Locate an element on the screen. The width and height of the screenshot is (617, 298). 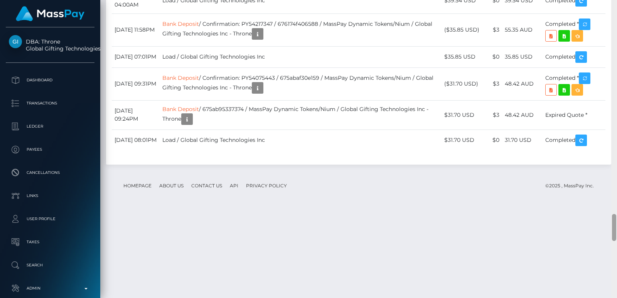
td: / Confirmation: PY54217347 / 676174f406588 / MassPay Dynamic Tokens/Nium / Global Gifting Technol... is located at coordinates (301, 30).